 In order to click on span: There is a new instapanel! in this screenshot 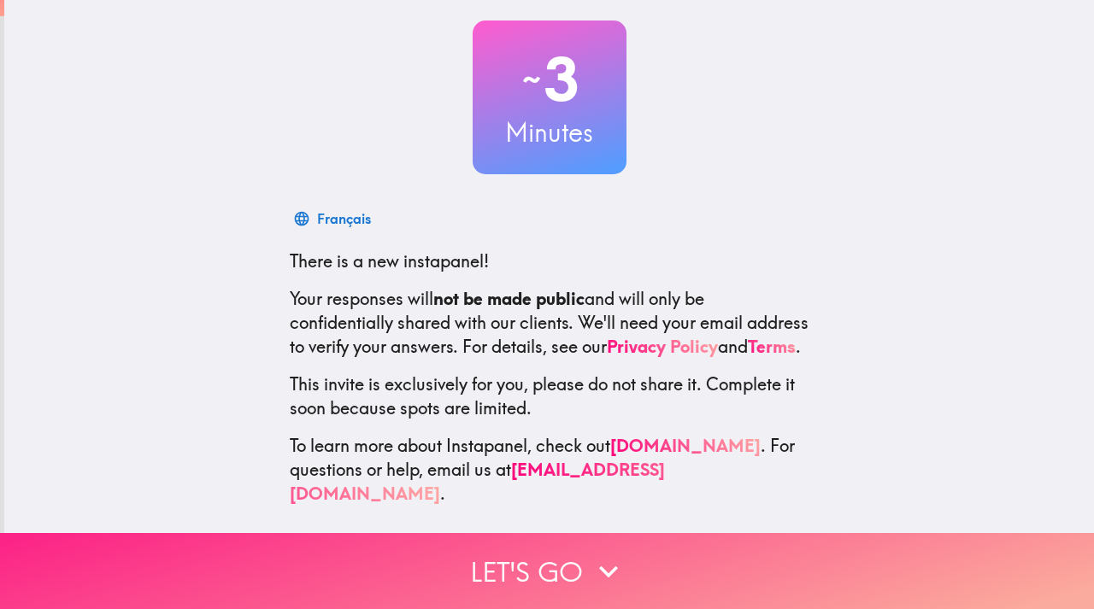, I will do `click(389, 261)`.